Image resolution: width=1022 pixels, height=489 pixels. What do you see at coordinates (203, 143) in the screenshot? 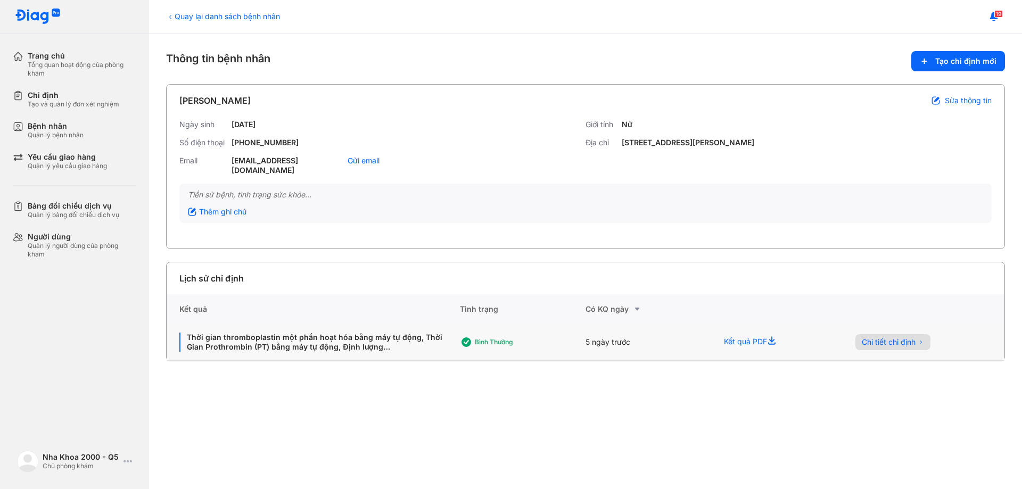
I see `div: Số điện thoại` at bounding box center [203, 143].